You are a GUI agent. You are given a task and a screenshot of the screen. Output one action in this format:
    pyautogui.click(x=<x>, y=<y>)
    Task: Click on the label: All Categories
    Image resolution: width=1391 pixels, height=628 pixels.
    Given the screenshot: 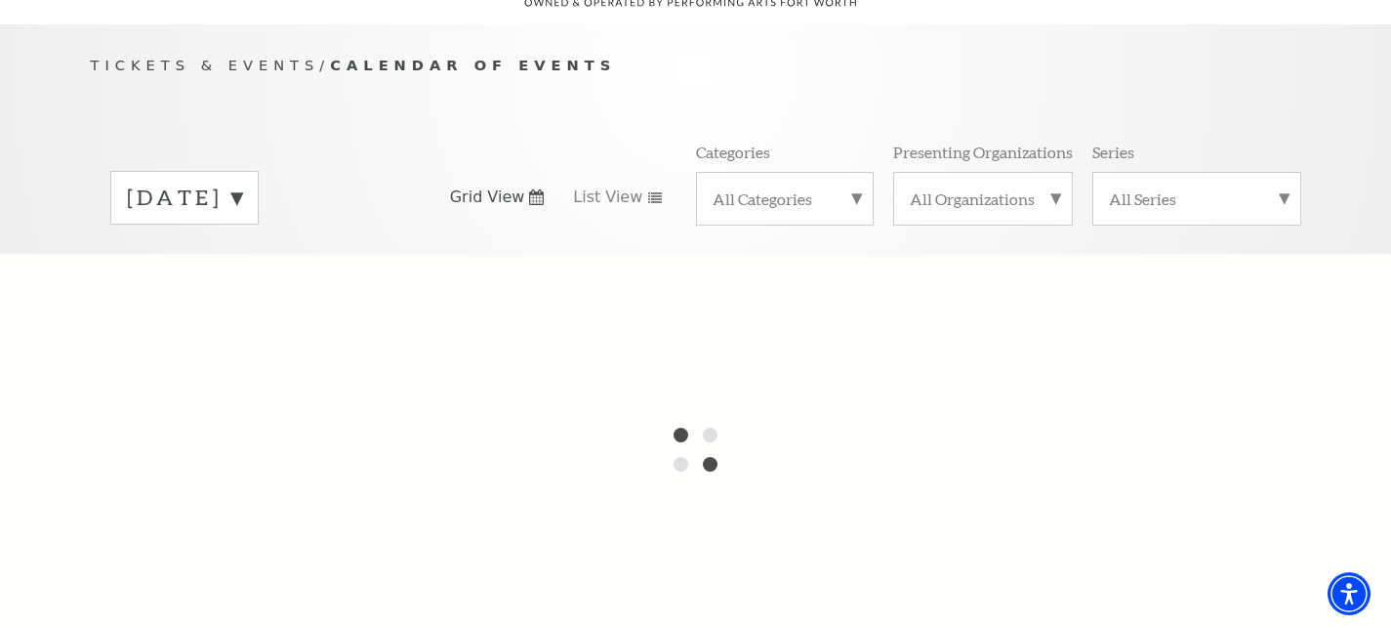 What is the action you would take?
    pyautogui.click(x=785, y=198)
    